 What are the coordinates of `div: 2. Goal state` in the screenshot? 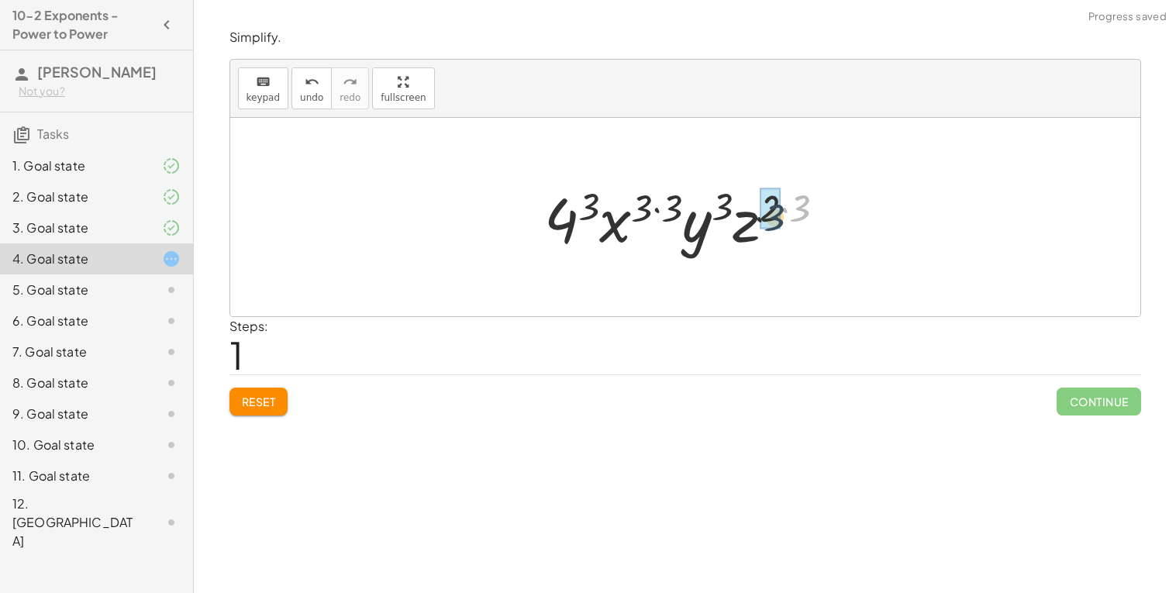 It's located at (74, 197).